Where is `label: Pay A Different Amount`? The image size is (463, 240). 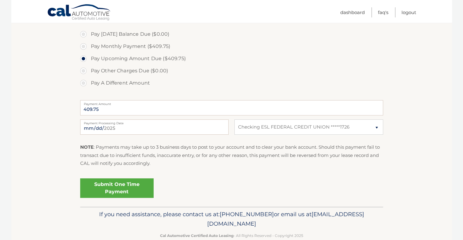
label: Pay A Different Amount is located at coordinates (231, 83).